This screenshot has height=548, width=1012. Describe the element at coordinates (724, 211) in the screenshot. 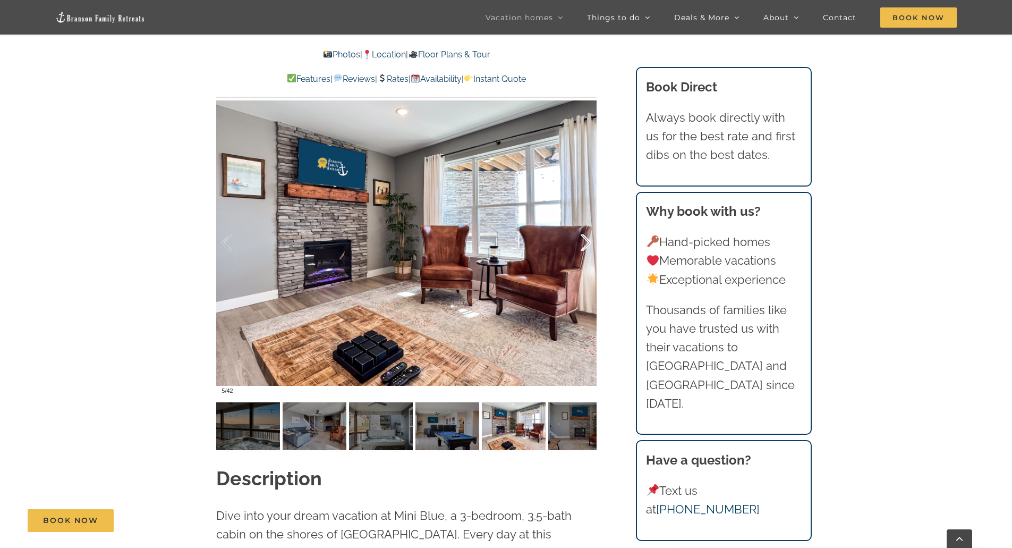

I see `h3: Why book with us?` at that location.